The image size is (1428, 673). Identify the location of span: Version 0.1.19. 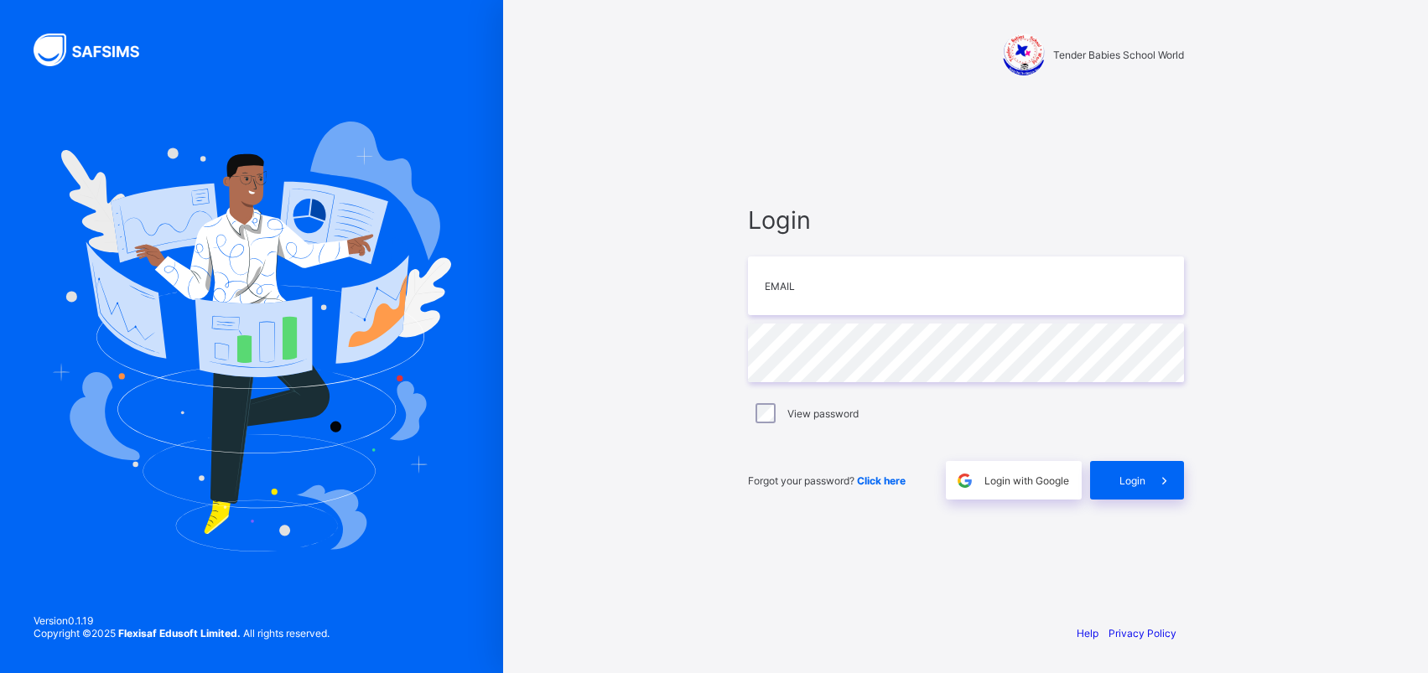
(181, 620).